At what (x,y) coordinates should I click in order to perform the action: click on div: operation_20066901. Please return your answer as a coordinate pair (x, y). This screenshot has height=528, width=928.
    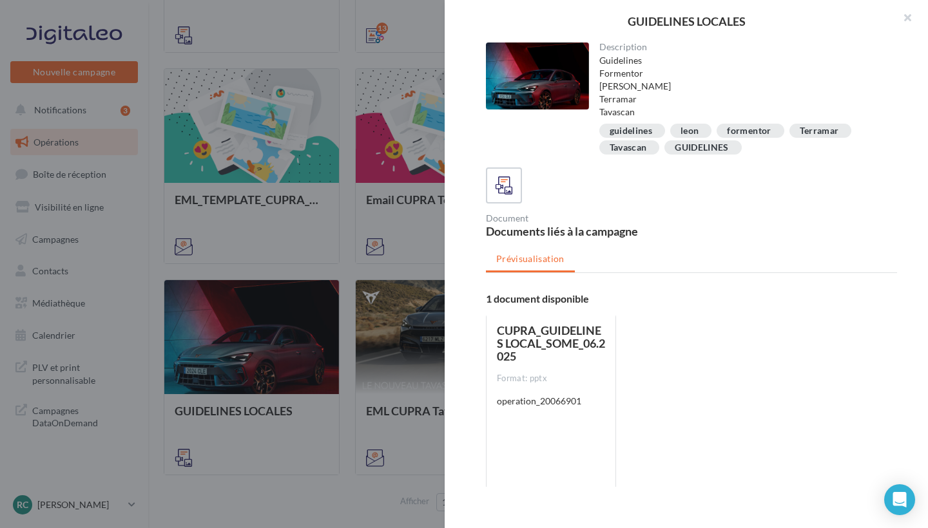
    Looking at the image, I should click on (551, 401).